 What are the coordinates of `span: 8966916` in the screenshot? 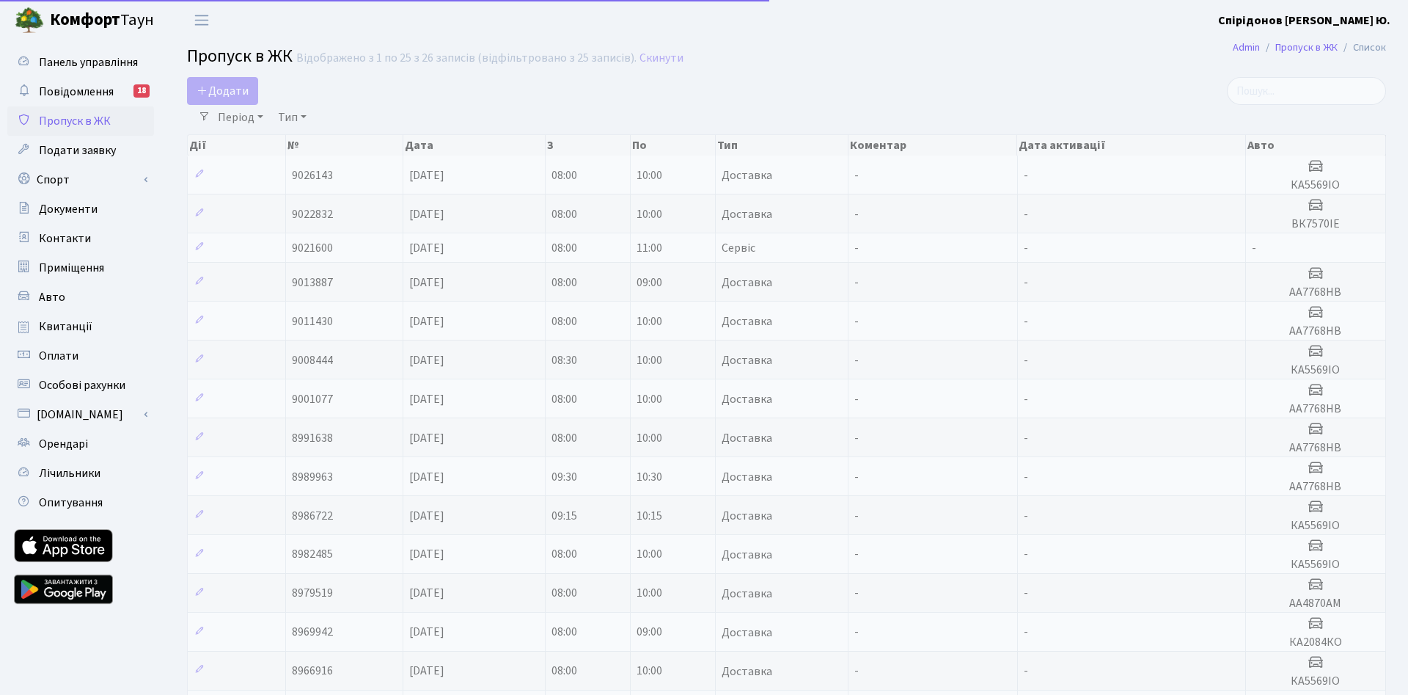 It's located at (312, 671).